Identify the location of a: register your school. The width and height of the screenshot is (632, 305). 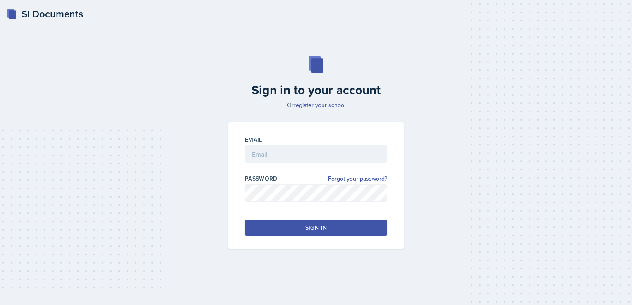
(320, 105).